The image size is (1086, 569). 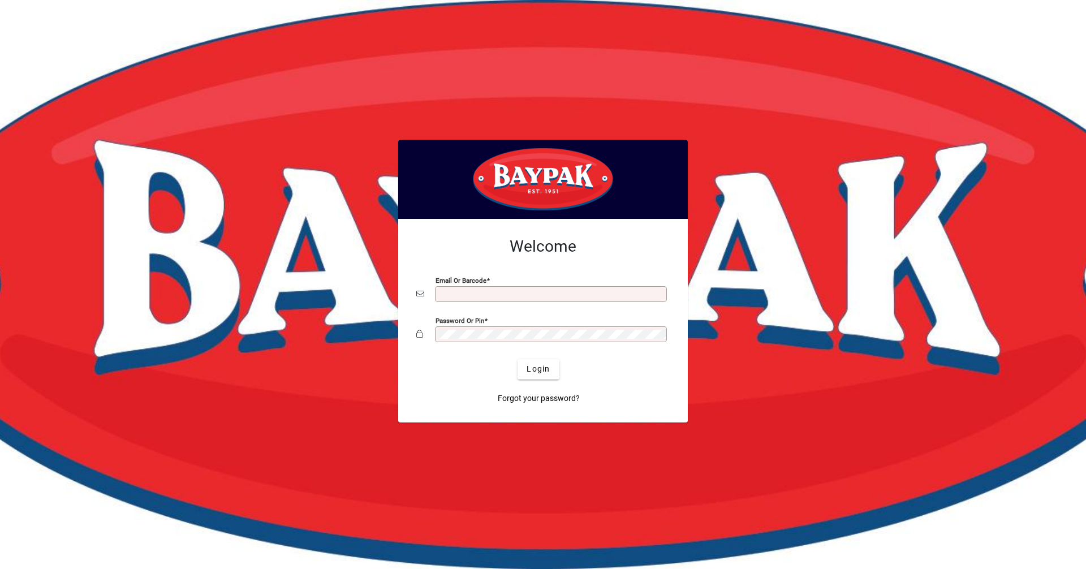 I want to click on h2: Welcome, so click(x=543, y=247).